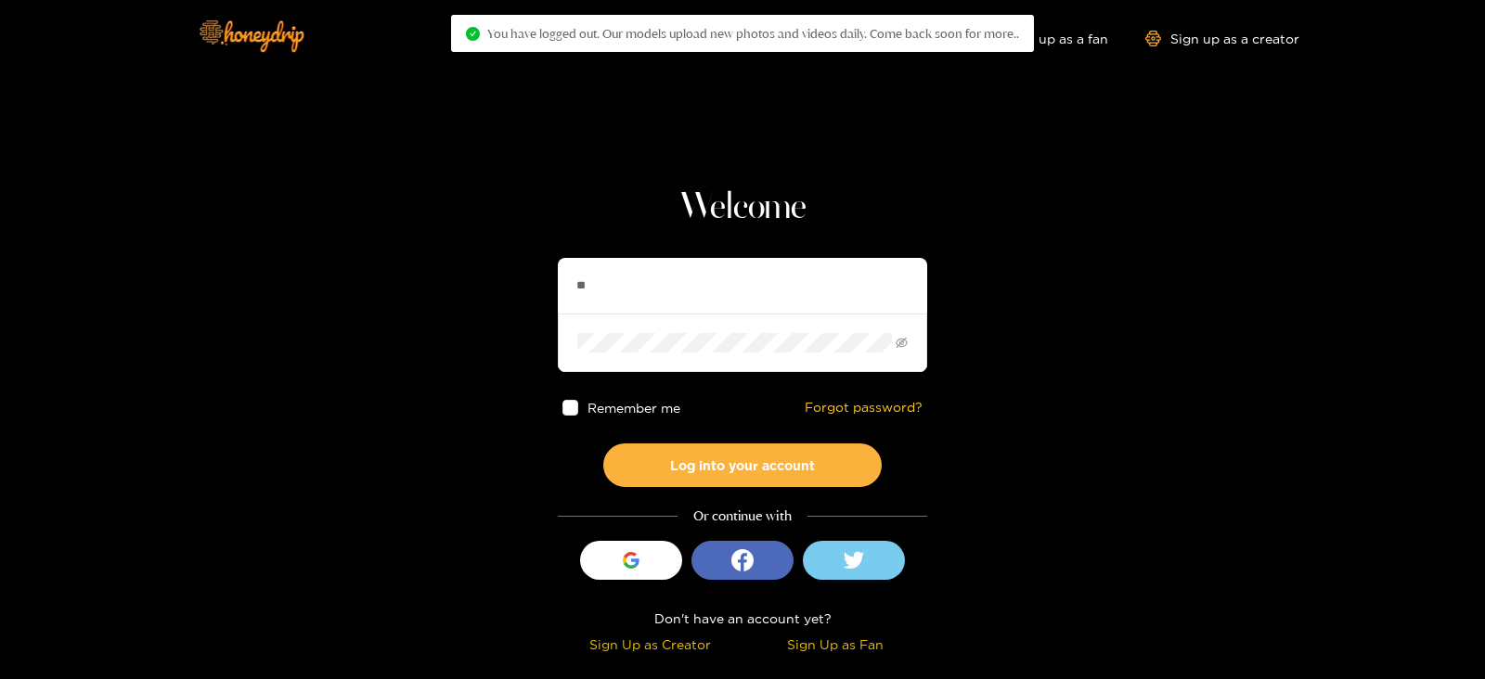 Image resolution: width=1485 pixels, height=679 pixels. Describe the element at coordinates (863, 408) in the screenshot. I see `a: Forgot password?` at that location.